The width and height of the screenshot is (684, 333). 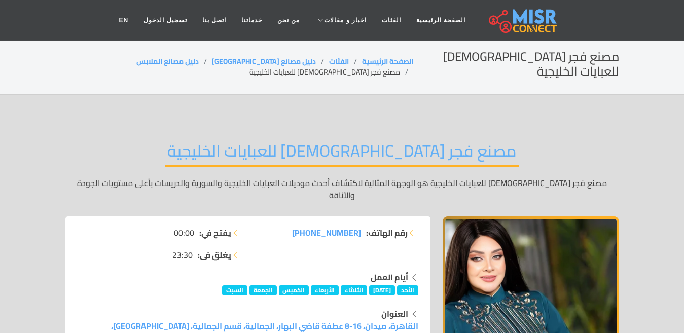 What do you see at coordinates (324, 290) in the screenshot?
I see `span: الأربعاء` at bounding box center [324, 290].